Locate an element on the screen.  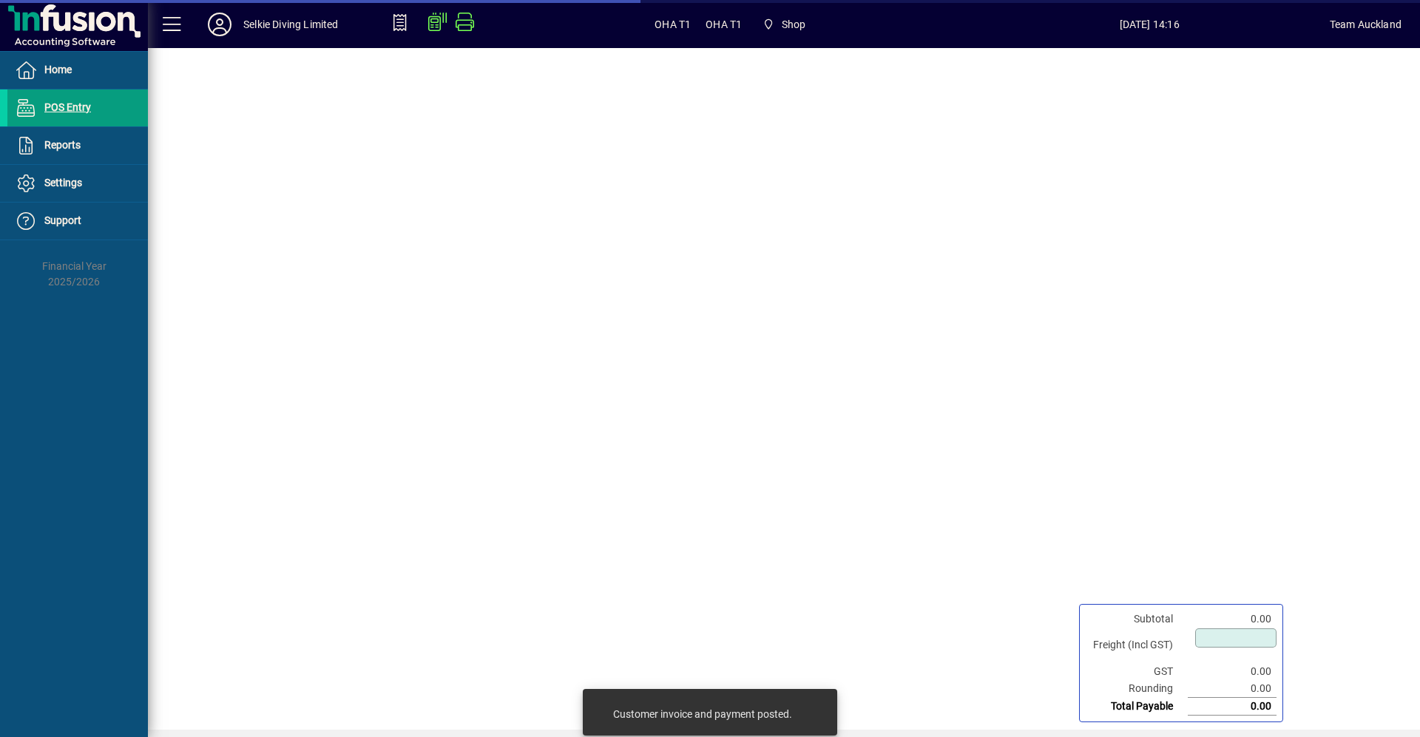
a: Settings is located at coordinates (78, 183).